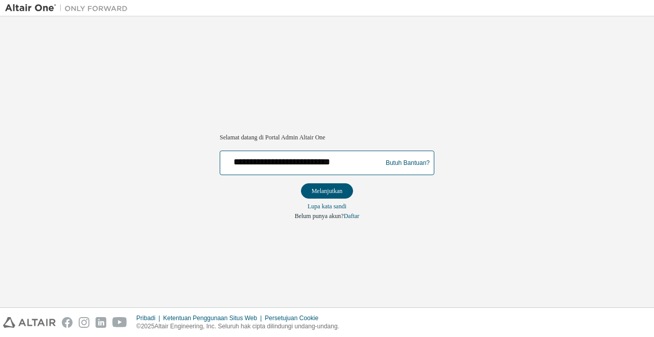 The height and width of the screenshot is (337, 654). What do you see at coordinates (327, 191) in the screenshot?
I see `button: Melanjutkan` at bounding box center [327, 191].